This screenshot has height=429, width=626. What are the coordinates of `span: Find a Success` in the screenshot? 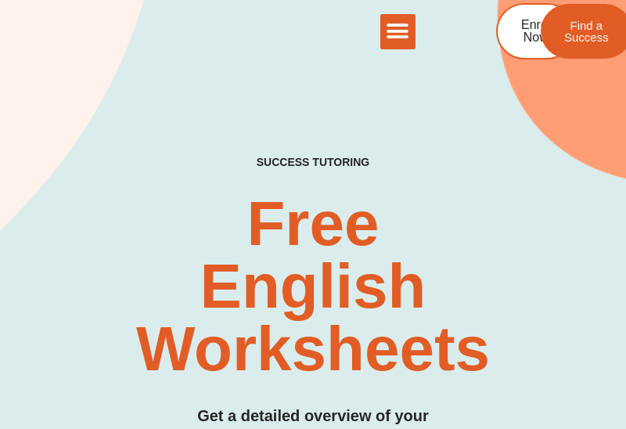 It's located at (586, 31).